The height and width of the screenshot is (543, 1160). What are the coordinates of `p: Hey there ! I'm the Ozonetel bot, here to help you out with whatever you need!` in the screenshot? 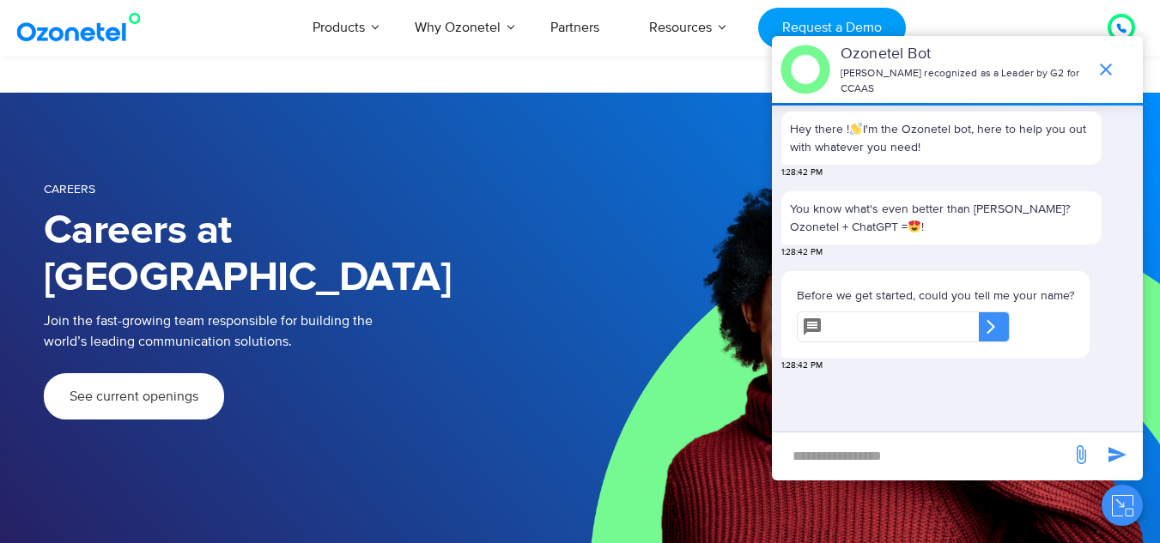 It's located at (941, 138).